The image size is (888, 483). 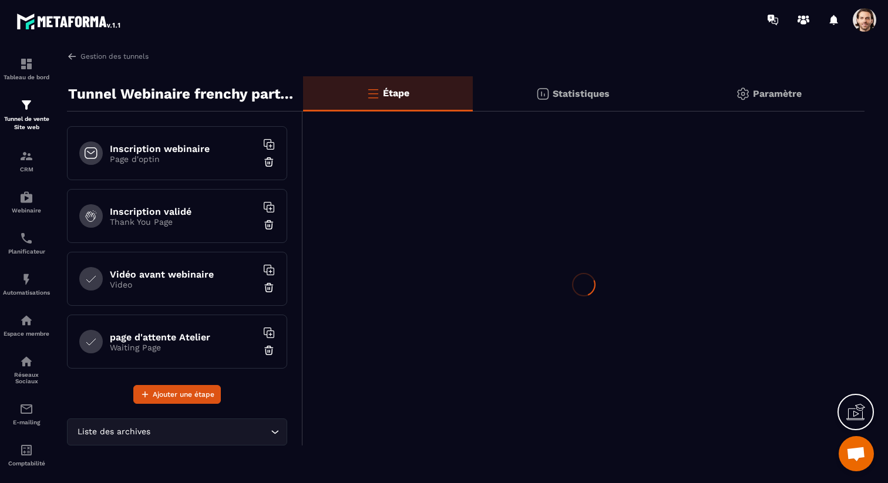 I want to click on a: emailemailE-mailing, so click(x=26, y=414).